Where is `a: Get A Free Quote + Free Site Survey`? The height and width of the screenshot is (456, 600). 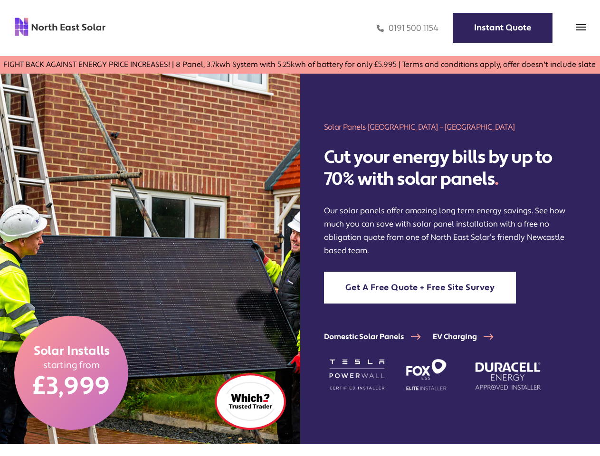
a: Get A Free Quote + Free Site Survey is located at coordinates (420, 287).